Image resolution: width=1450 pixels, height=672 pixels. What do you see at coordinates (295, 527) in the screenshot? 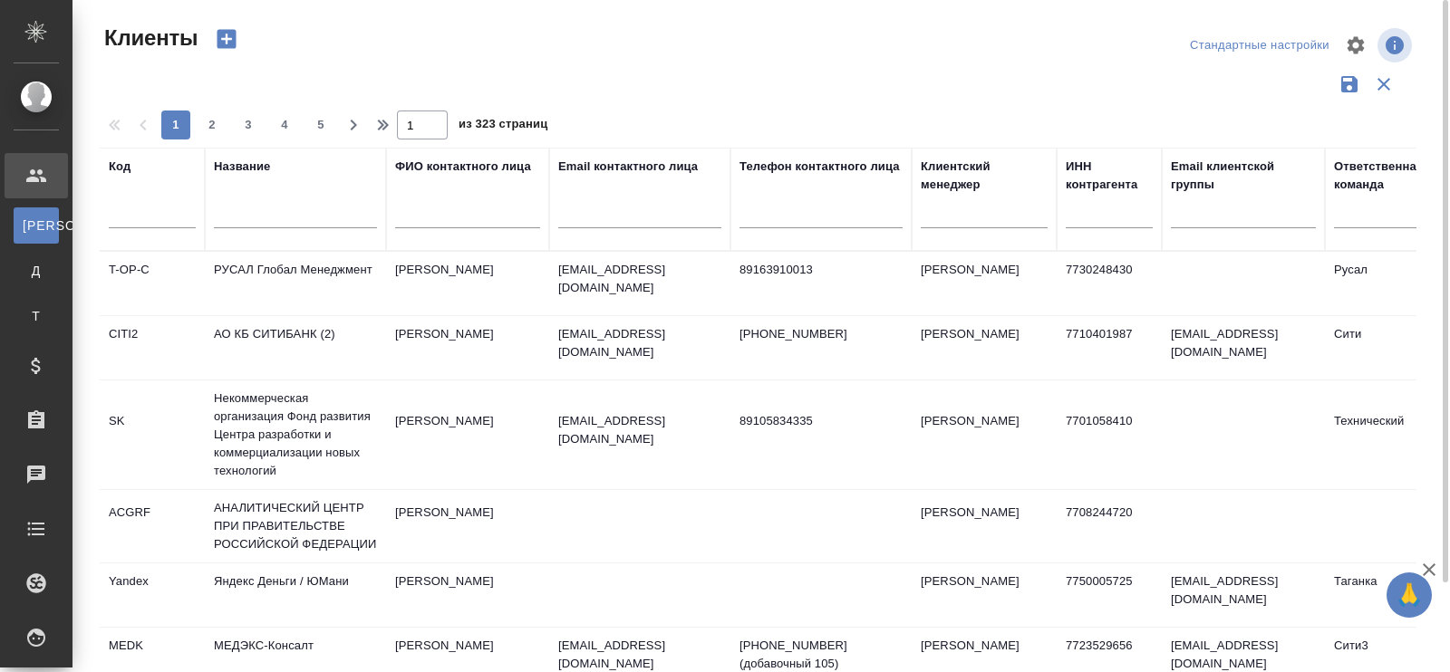
I see `td: АНАЛИТИЧЕСКИЙ ЦЕНТР ПРИ ПРАВИТЕЛЬСТВЕ РОССИЙСКОЙ ФЕДЕРАЦИИ` at bounding box center [295, 527].